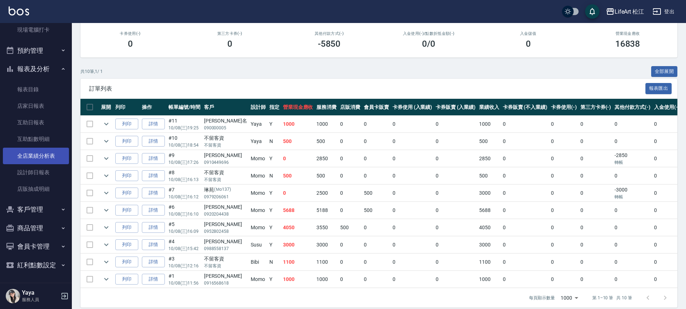 The width and height of the screenshot is (686, 309). Describe the element at coordinates (184, 158) in the screenshot. I see `td: #9` at that location.